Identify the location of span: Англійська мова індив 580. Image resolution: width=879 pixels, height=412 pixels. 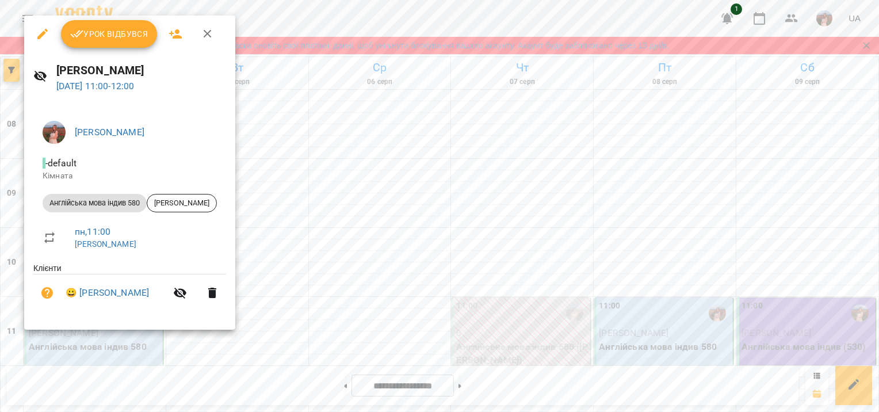
(94, 203).